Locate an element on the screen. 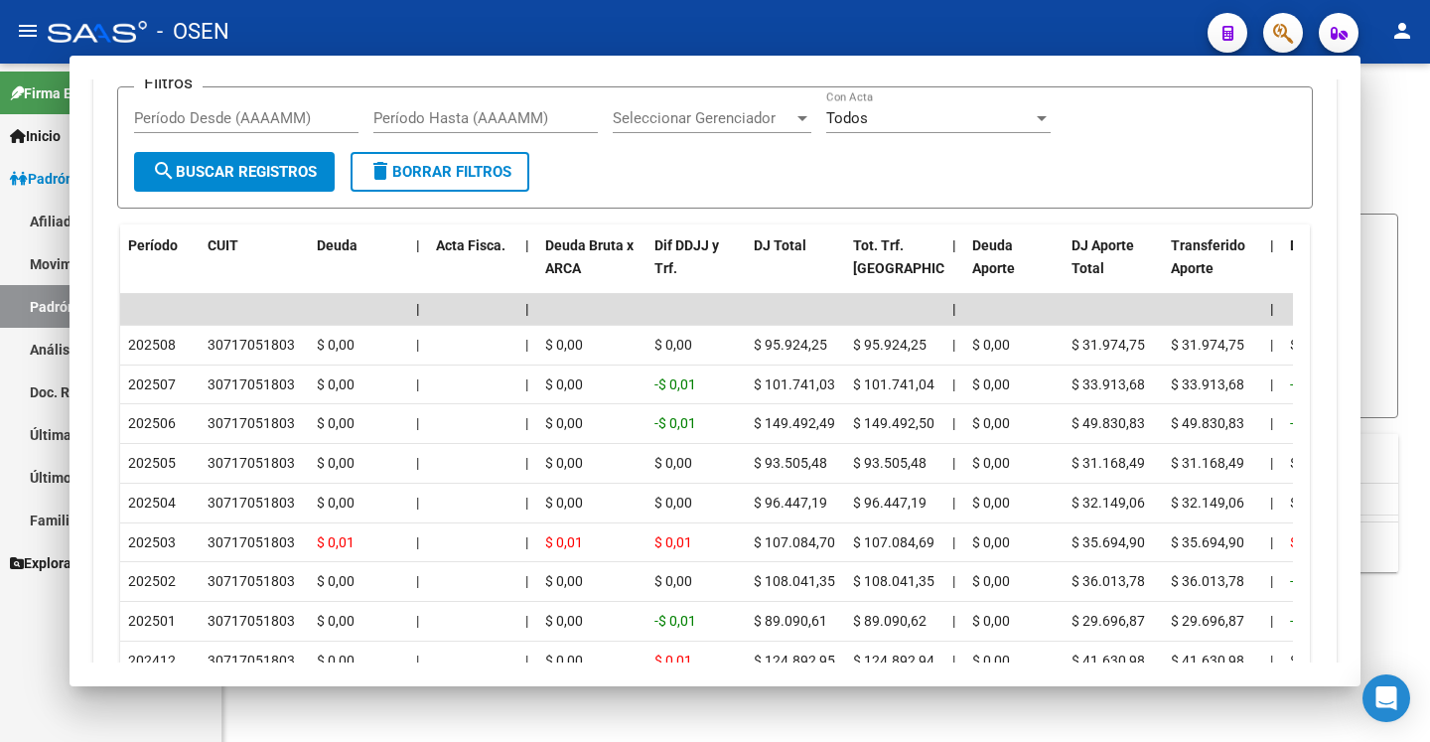 This screenshot has height=742, width=1430. datatable-header-cell: Dif DDJJ y Trf. is located at coordinates (696, 268).